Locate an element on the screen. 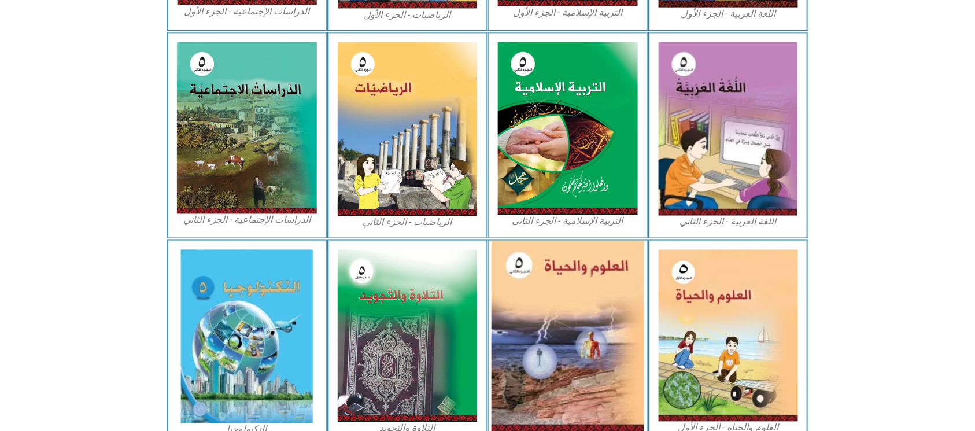 The image size is (975, 431). figcaption: الدراسات الإجتماعية - الجزء الثاني is located at coordinates (247, 220).